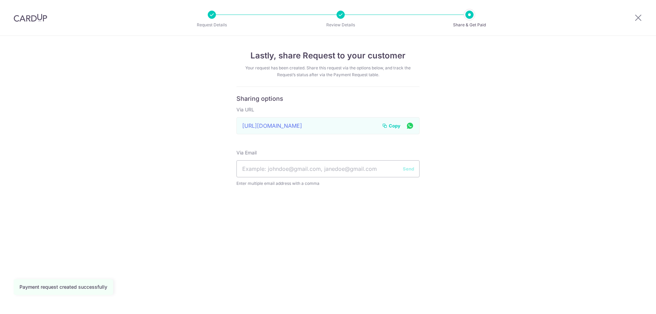 This screenshot has width=656, height=314. Describe the element at coordinates (246, 153) in the screenshot. I see `label: Via Email` at that location.